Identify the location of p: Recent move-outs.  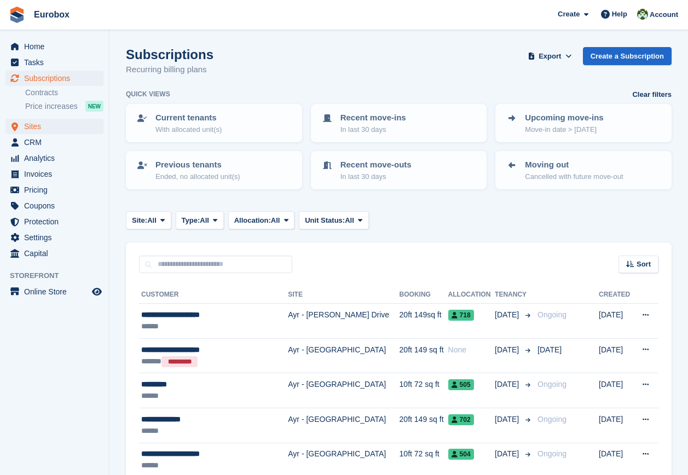
(376, 165).